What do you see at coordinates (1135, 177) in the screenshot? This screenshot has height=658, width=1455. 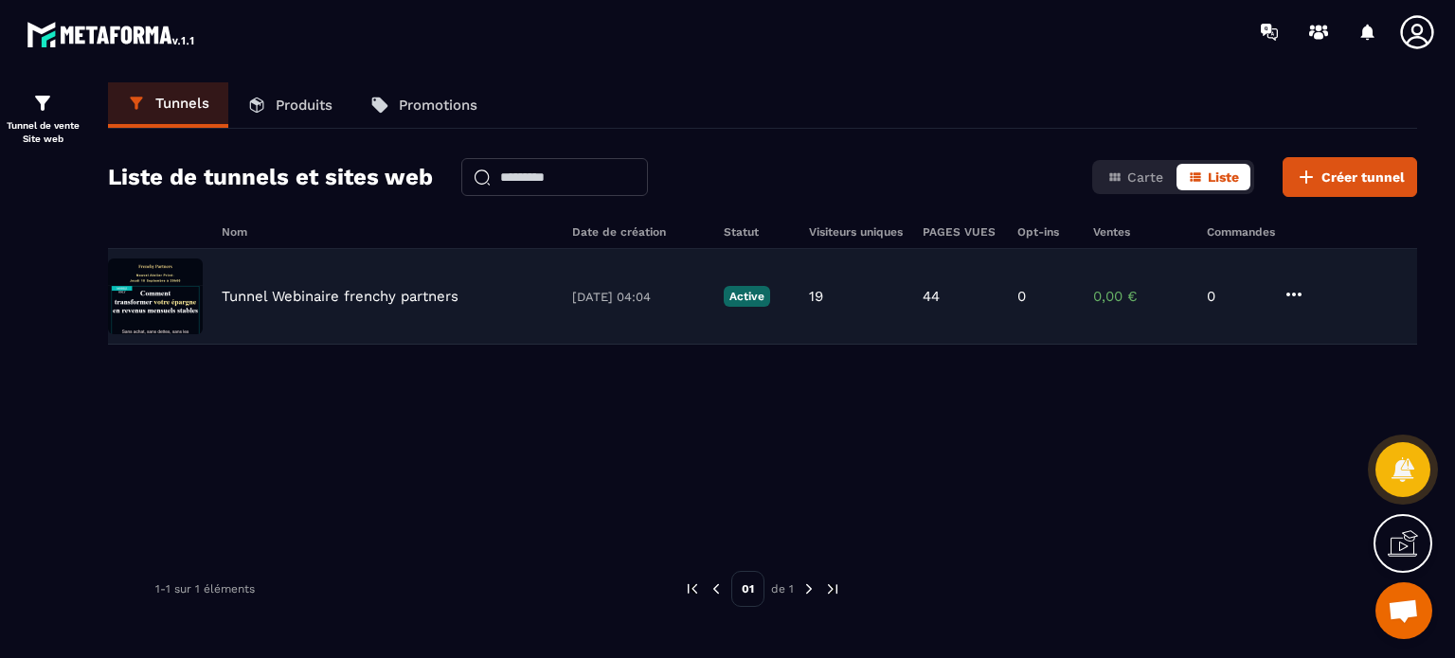 I see `button: Carte` at bounding box center [1135, 177].